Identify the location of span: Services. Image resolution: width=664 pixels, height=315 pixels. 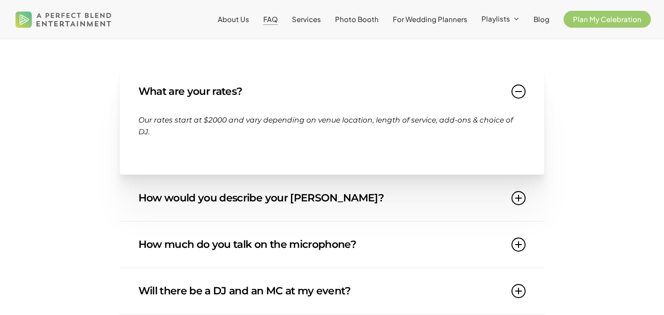
(306, 19).